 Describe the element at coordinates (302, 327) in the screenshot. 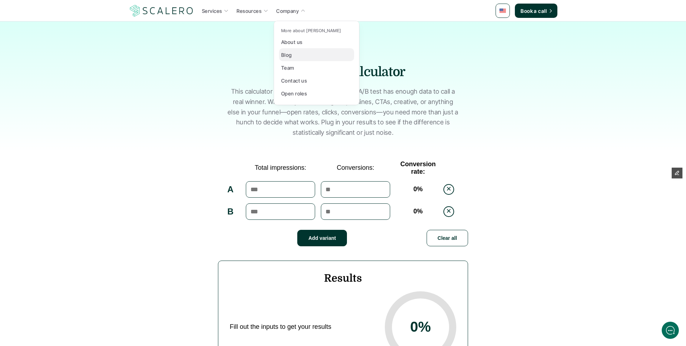

I see `span: Fill out the inputs to get your results` at that location.